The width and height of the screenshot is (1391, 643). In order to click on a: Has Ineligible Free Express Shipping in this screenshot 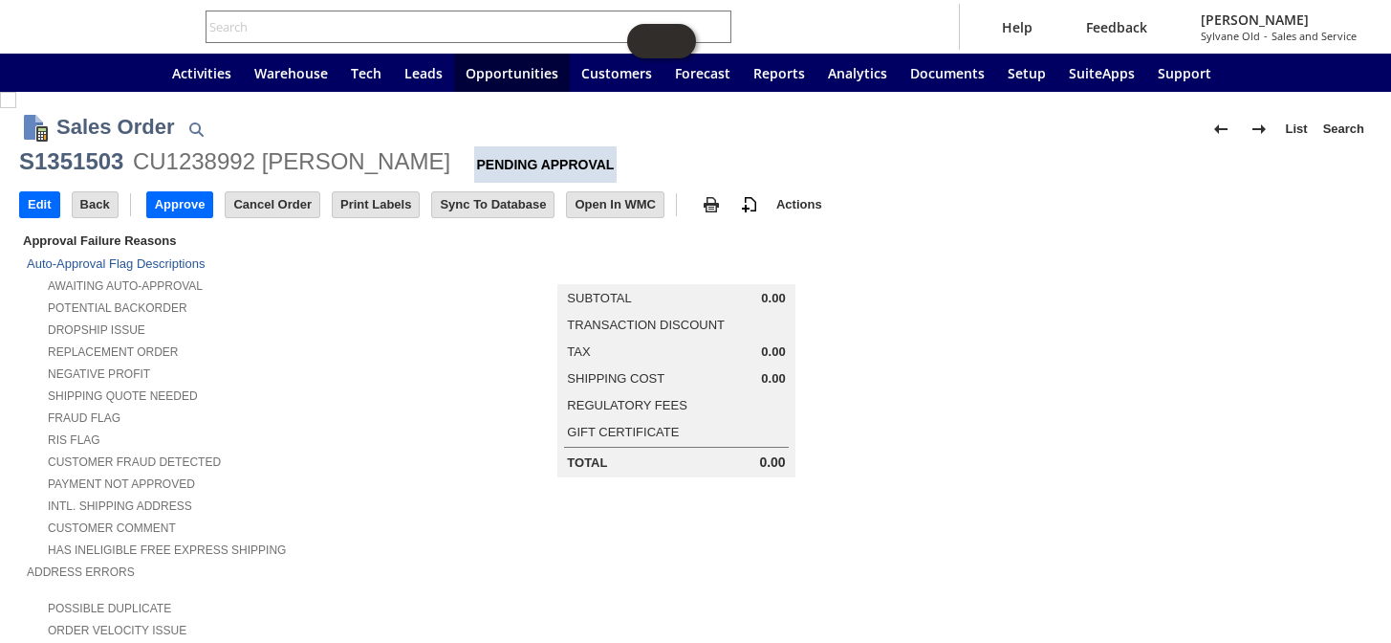, I will do `click(166, 550)`.